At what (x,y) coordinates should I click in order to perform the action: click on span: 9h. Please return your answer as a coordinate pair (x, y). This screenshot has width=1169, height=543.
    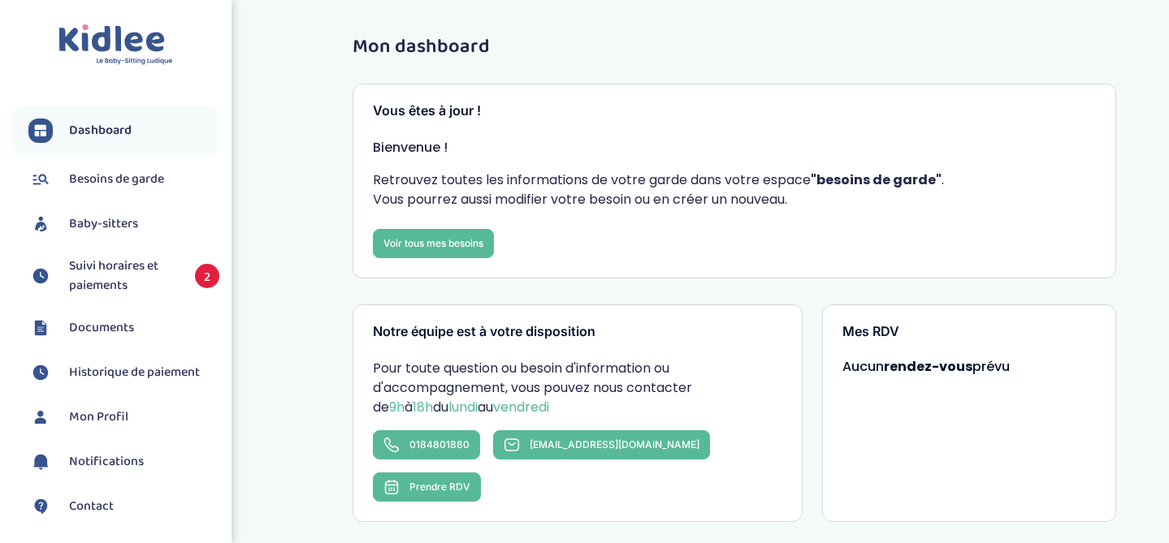
    Looking at the image, I should click on (396, 407).